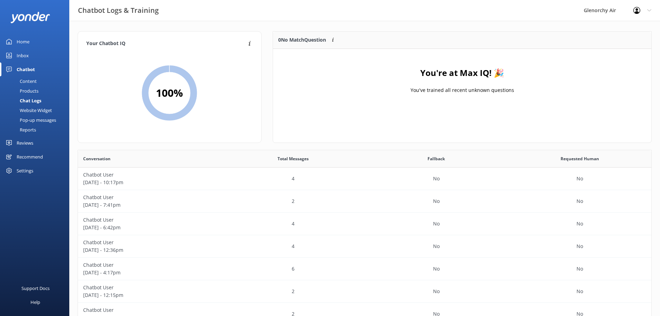 The width and height of the screenshot is (660, 316). What do you see at coordinates (25, 143) in the screenshot?
I see `div: Reviews` at bounding box center [25, 143].